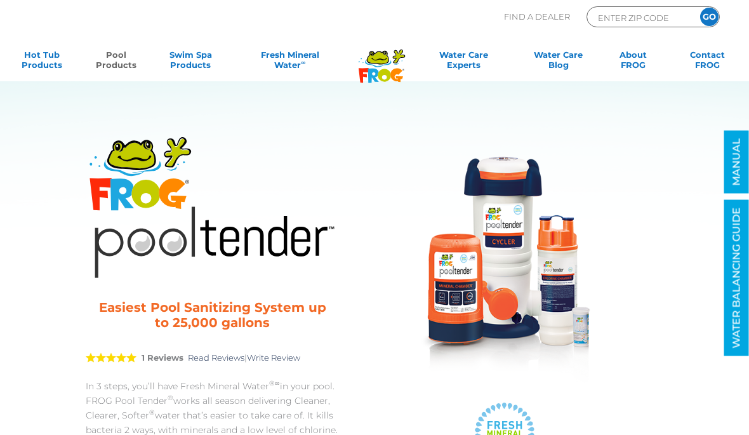 Image resolution: width=749 pixels, height=435 pixels. I want to click on span: 5, so click(111, 357).